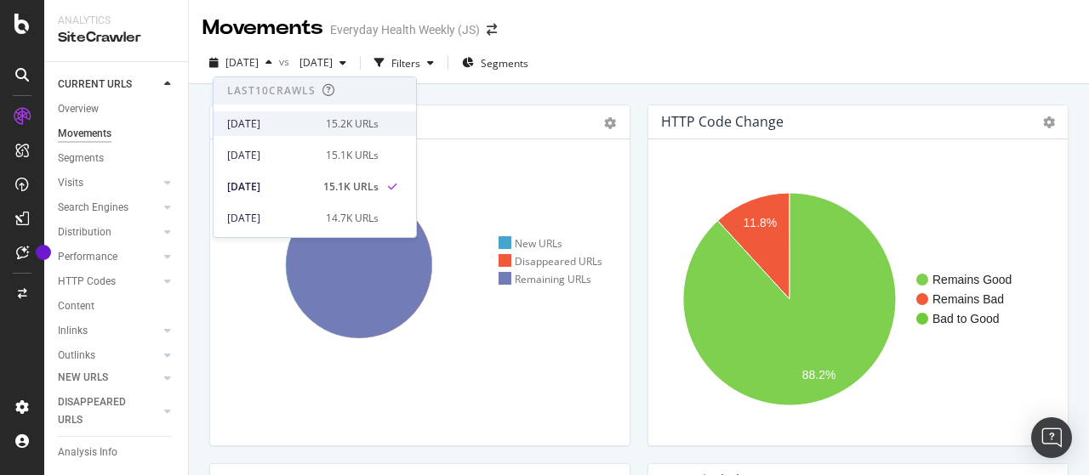 Image resolution: width=1089 pixels, height=475 pixels. What do you see at coordinates (117, 158) in the screenshot?
I see `a: Segments` at bounding box center [117, 158].